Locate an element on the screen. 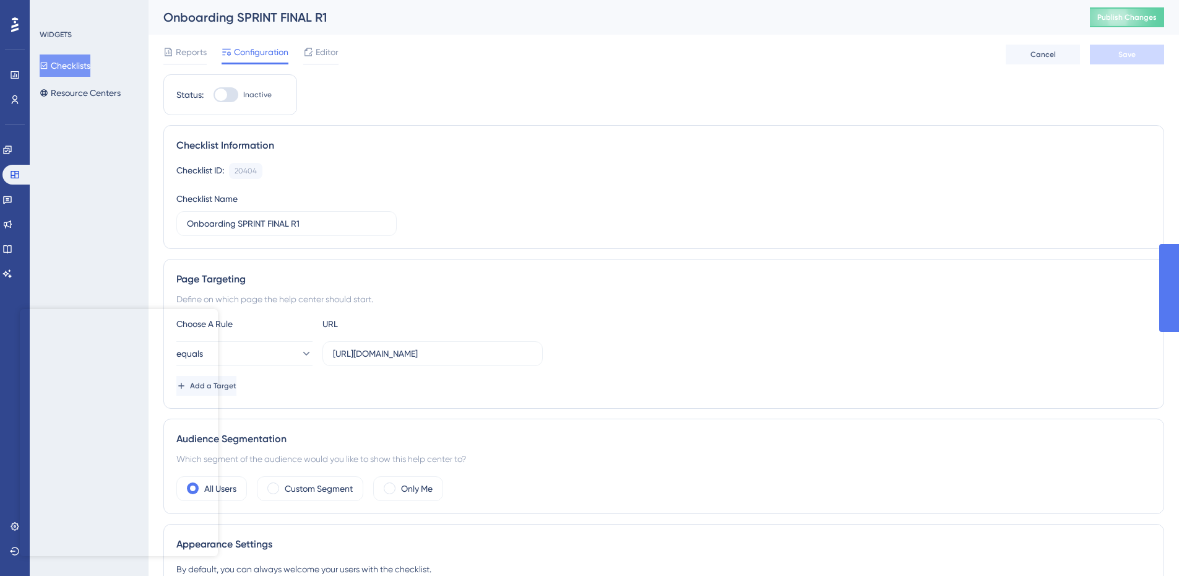  span: Publish Changes is located at coordinates (1127, 17).